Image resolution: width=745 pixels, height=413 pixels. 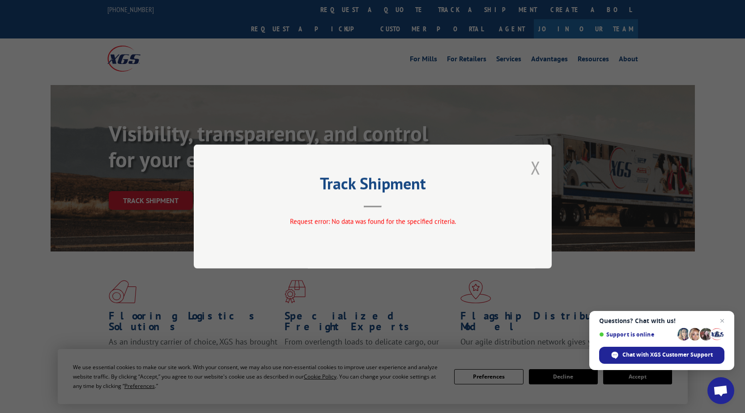 I want to click on span: Close chat, so click(x=722, y=321).